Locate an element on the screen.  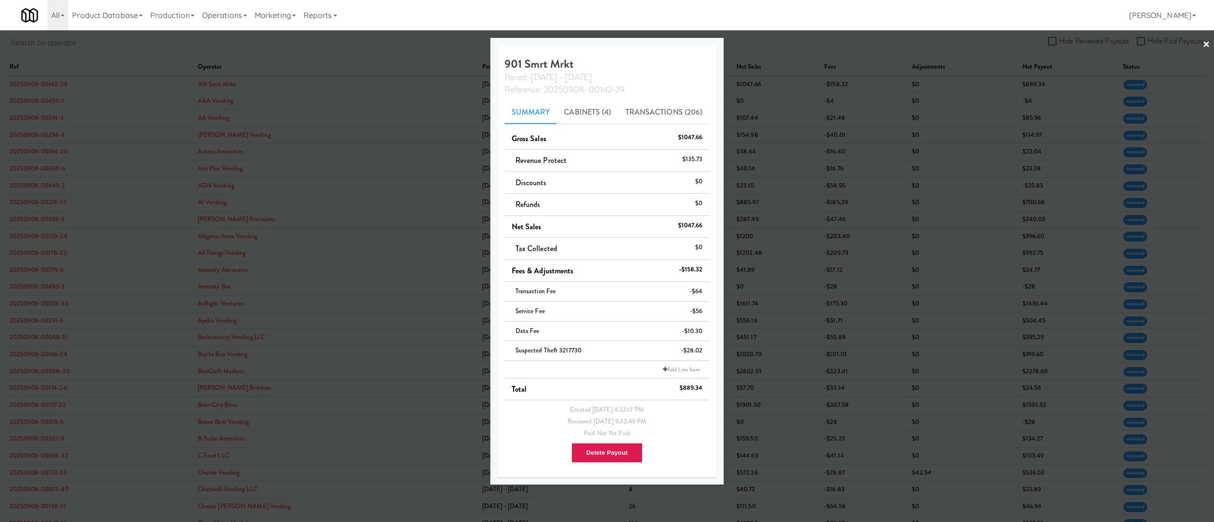
span: Suspected Theft 3217730 is located at coordinates (548, 350).